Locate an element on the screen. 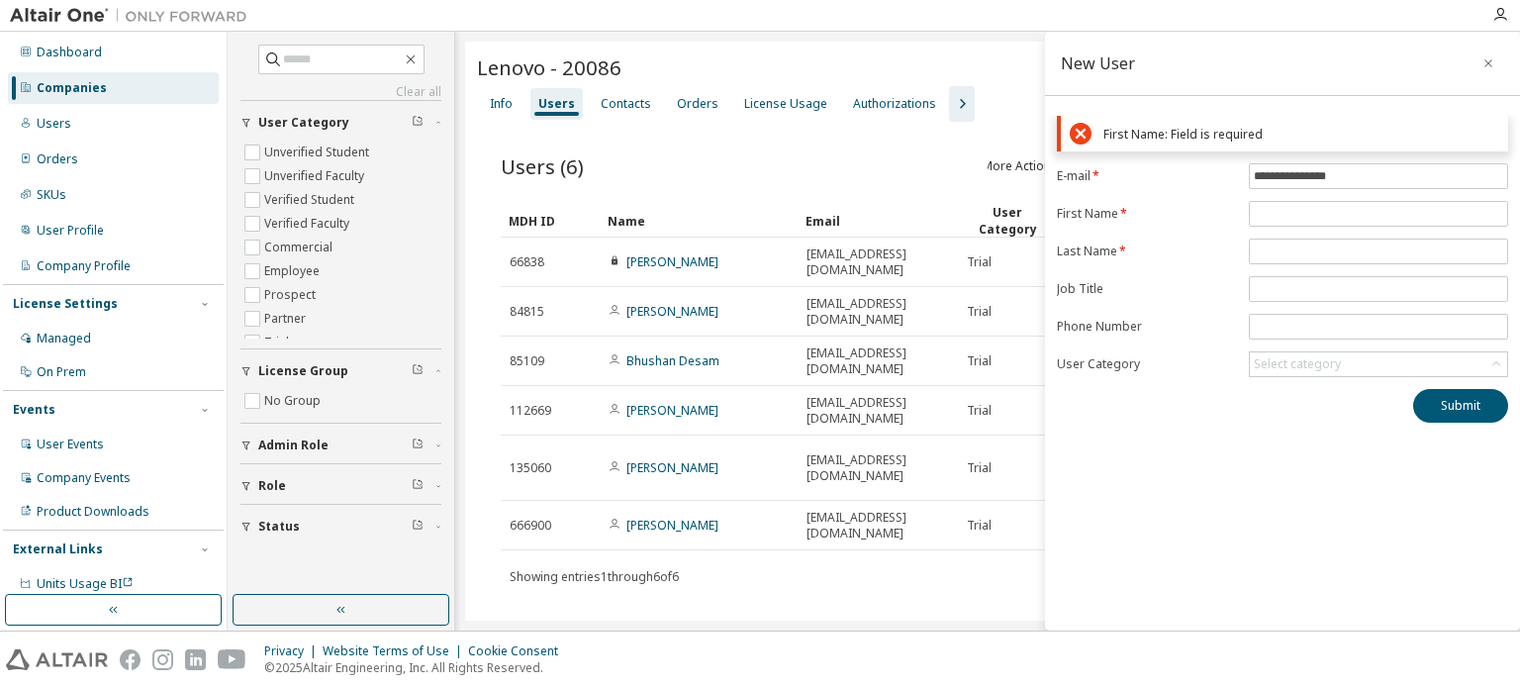 This screenshot has width=1520, height=688. span: 666900 is located at coordinates (530, 525).